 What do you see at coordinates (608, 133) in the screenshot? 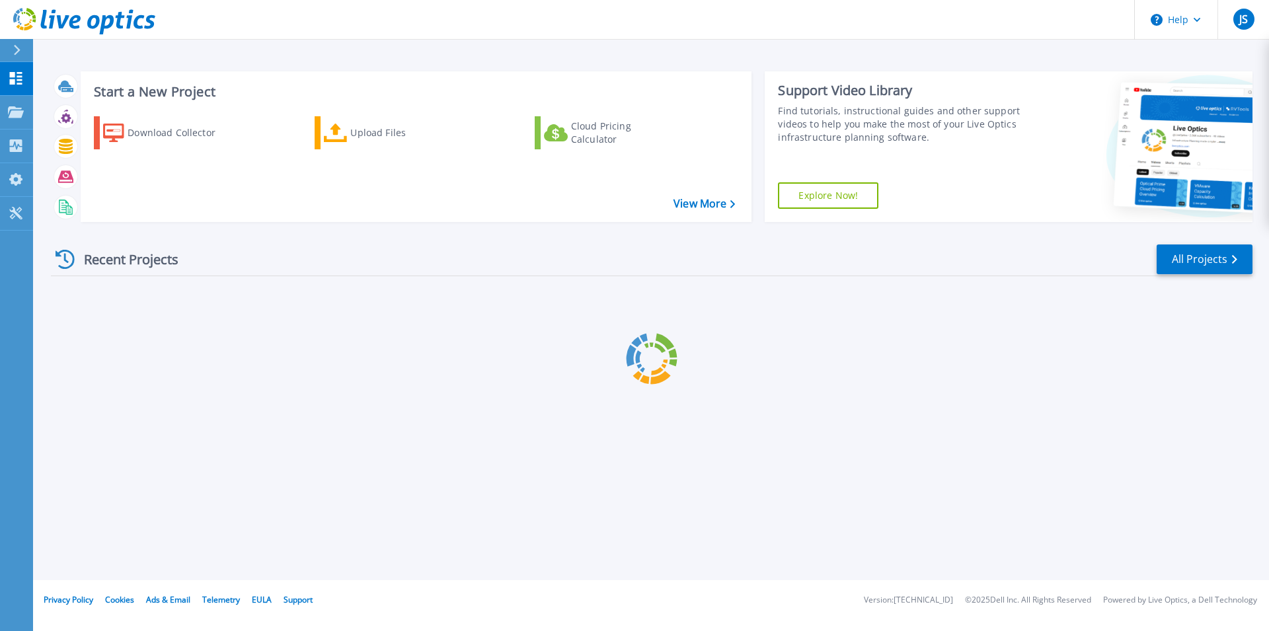
I see `a: Cloud Pricing Calculator` at bounding box center [608, 133].